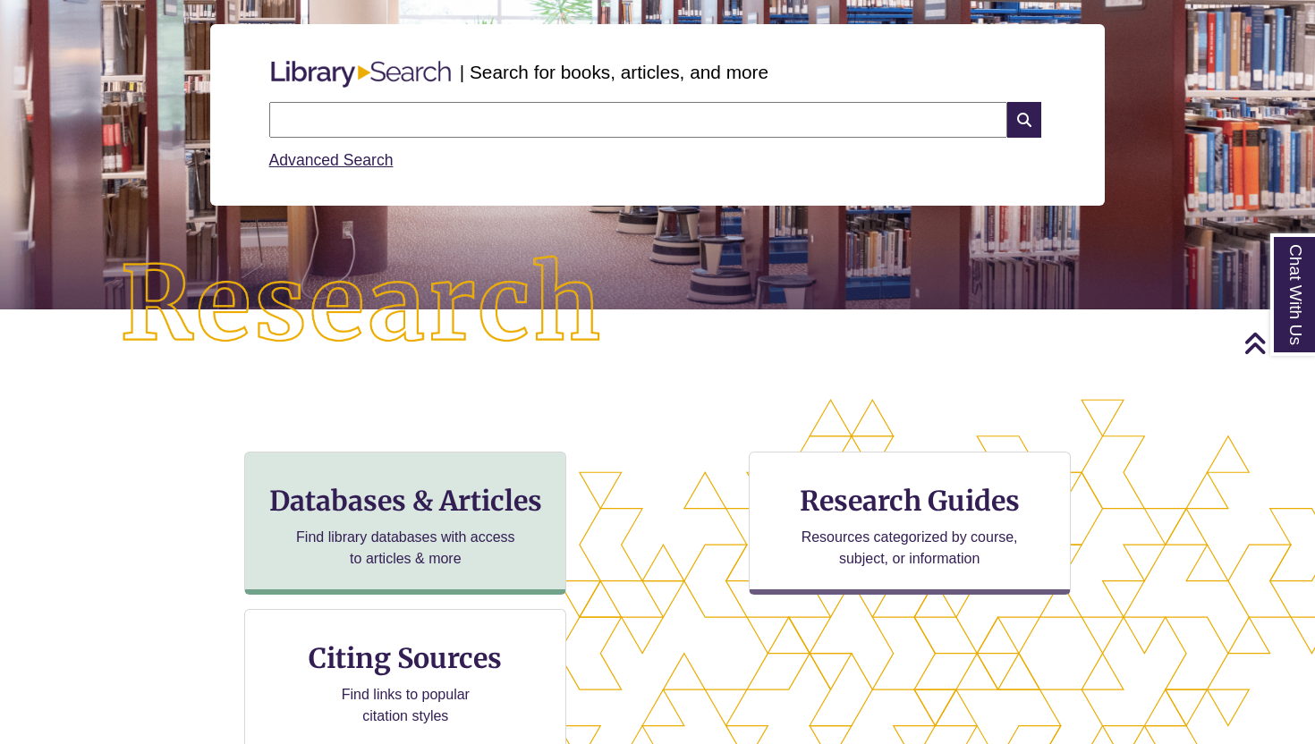 The width and height of the screenshot is (1315, 744). I want to click on h3: Citing Sources, so click(406, 659).